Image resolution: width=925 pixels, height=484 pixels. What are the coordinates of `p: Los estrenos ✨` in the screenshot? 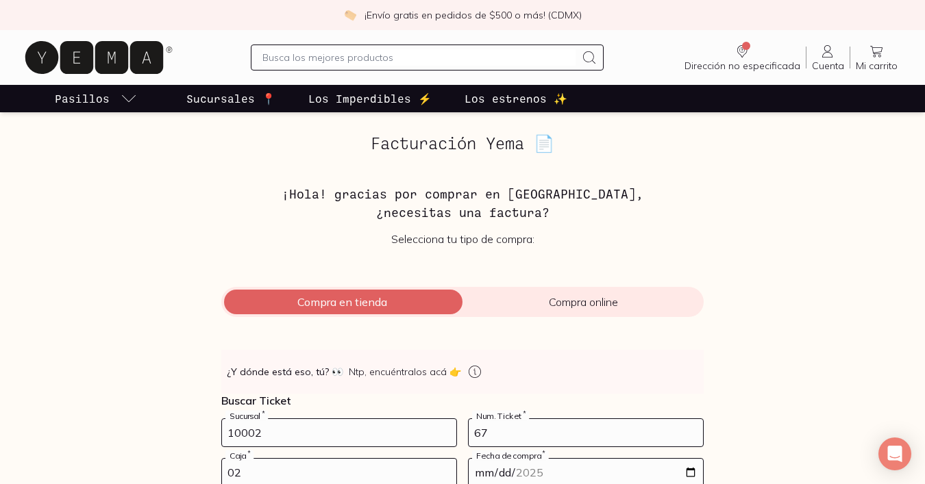 It's located at (516, 99).